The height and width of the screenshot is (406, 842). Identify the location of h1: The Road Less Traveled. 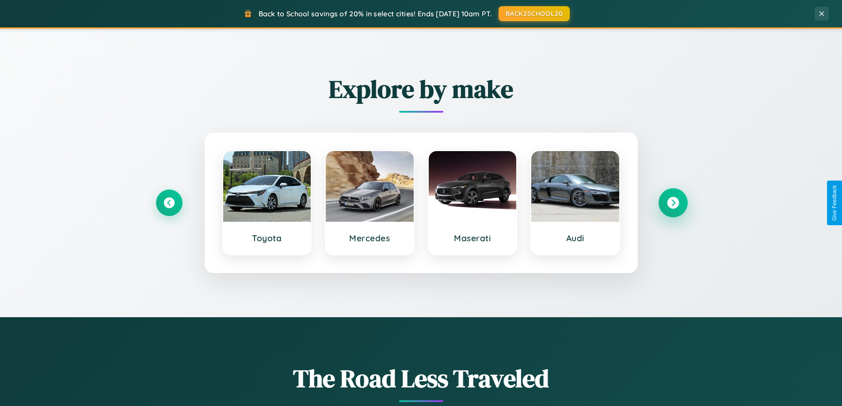
(421, 378).